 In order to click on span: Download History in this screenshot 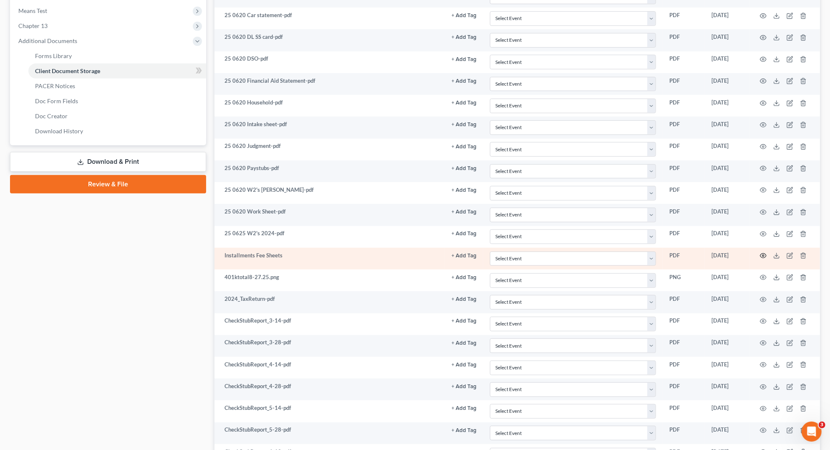, I will do `click(59, 131)`.